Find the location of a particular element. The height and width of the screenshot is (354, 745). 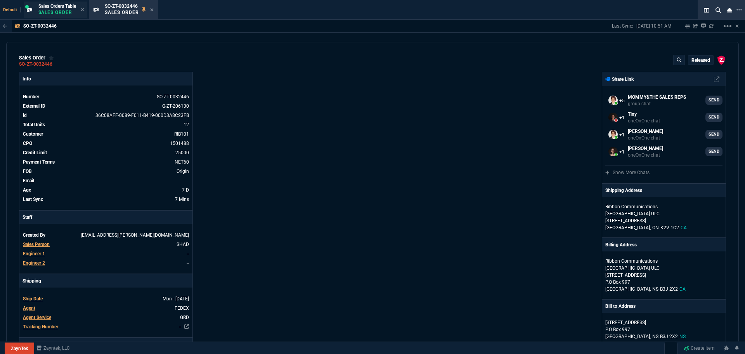

span: id is located at coordinates (25, 115).